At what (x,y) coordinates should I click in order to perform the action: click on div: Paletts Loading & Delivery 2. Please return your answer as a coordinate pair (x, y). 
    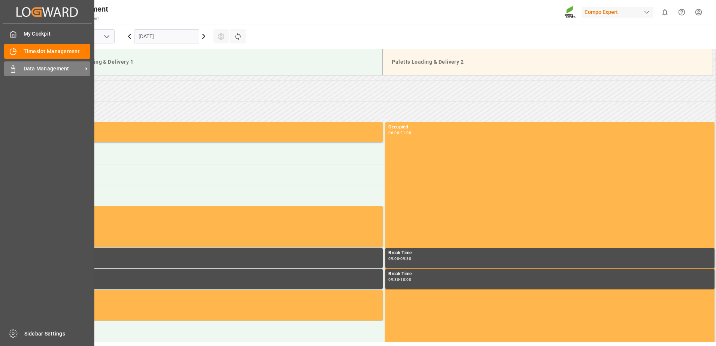
    Looking at the image, I should click on (548, 62).